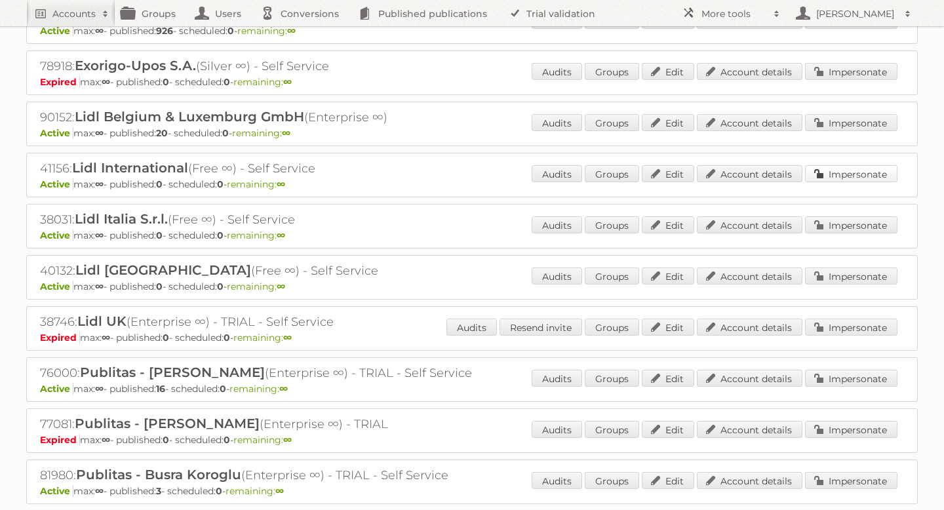 The width and height of the screenshot is (944, 510). Describe the element at coordinates (270, 373) in the screenshot. I see `h2: 76000: (Enterprise ∞) - TRIAL - Self Service` at that location.